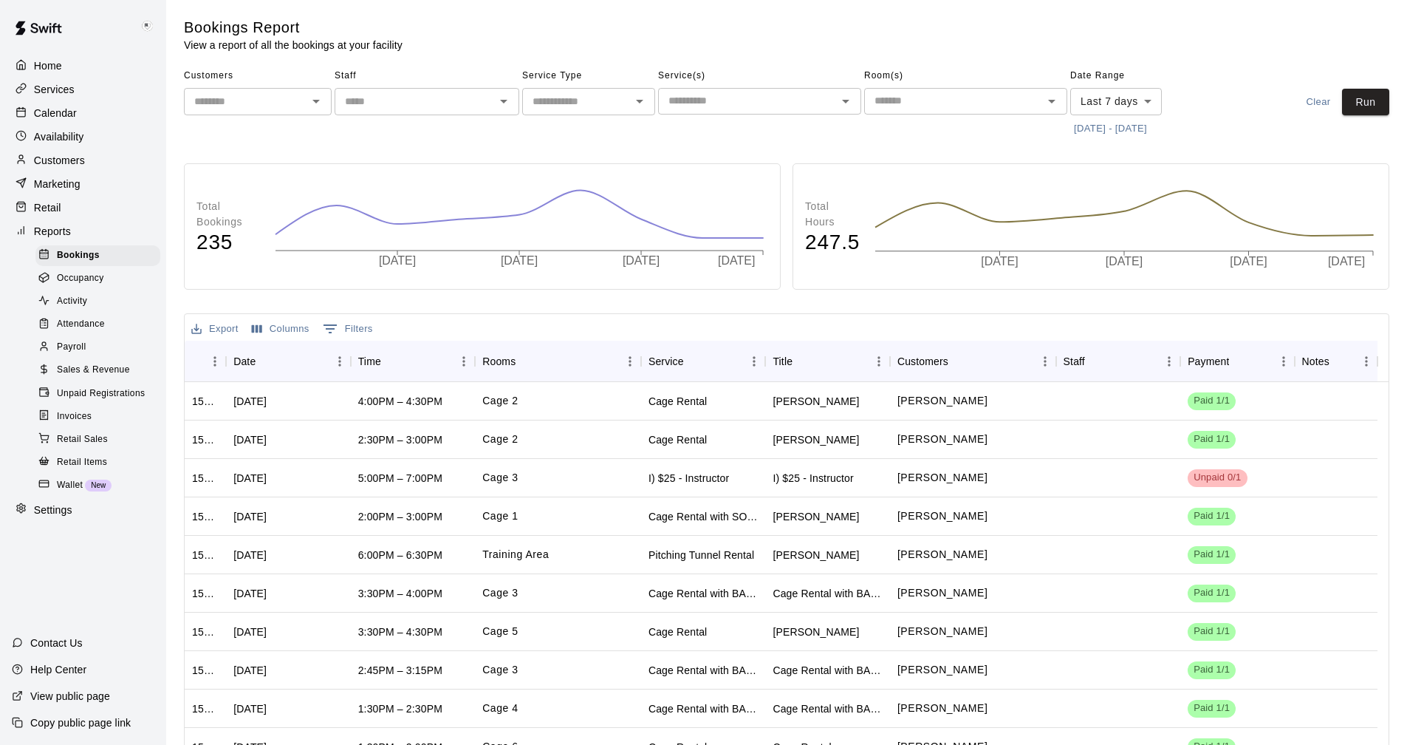 This screenshot has height=745, width=1407. What do you see at coordinates (48, 66) in the screenshot?
I see `p: Home` at bounding box center [48, 66].